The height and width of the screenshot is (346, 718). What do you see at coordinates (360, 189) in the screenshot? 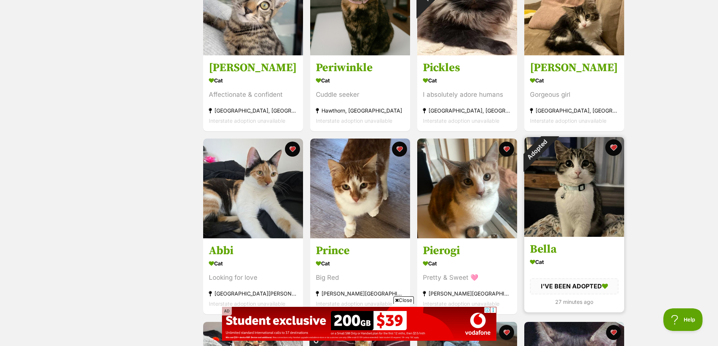
I see `img: Prince` at bounding box center [360, 189].